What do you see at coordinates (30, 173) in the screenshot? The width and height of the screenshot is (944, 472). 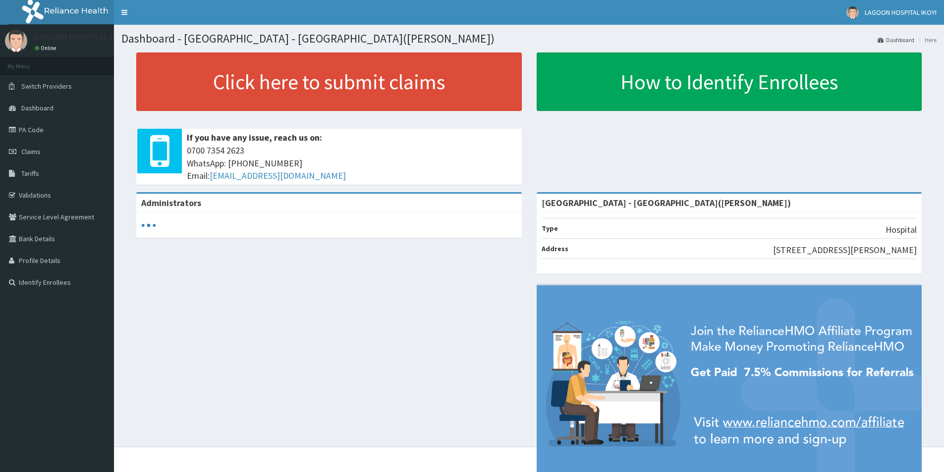 I see `span: Tariffs` at bounding box center [30, 173].